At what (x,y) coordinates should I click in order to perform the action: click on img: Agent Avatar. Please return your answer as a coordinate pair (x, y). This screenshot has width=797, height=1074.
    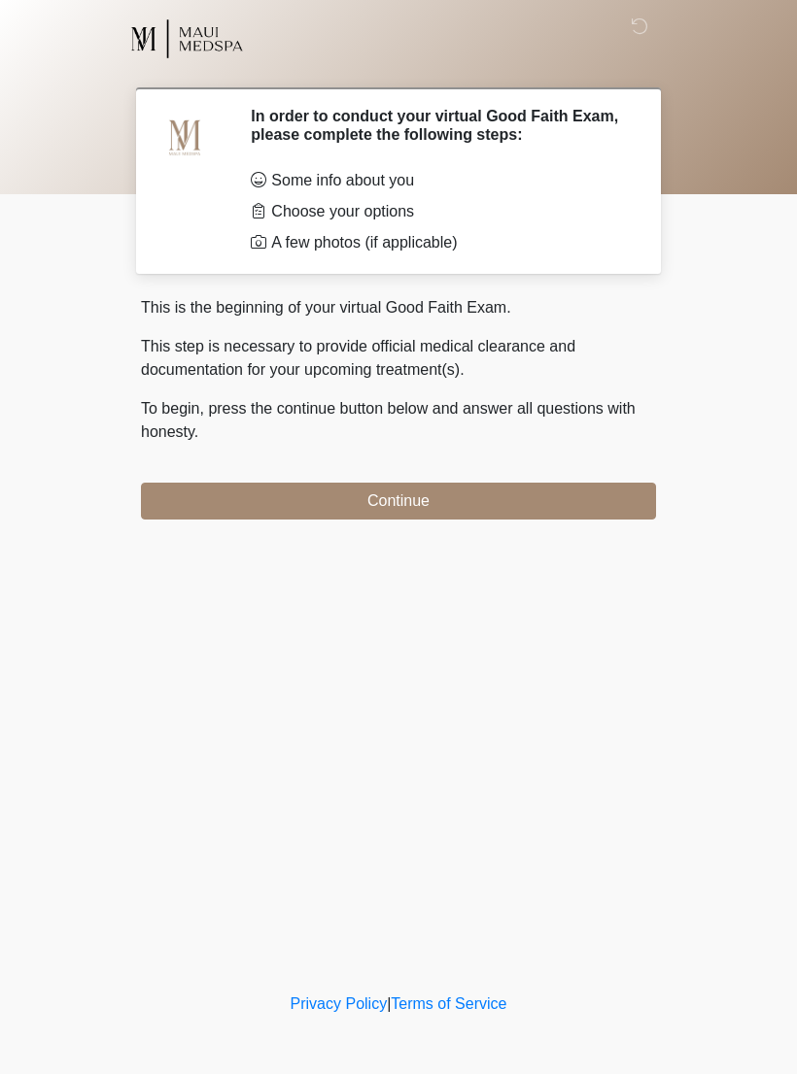
    Looking at the image, I should click on (185, 136).